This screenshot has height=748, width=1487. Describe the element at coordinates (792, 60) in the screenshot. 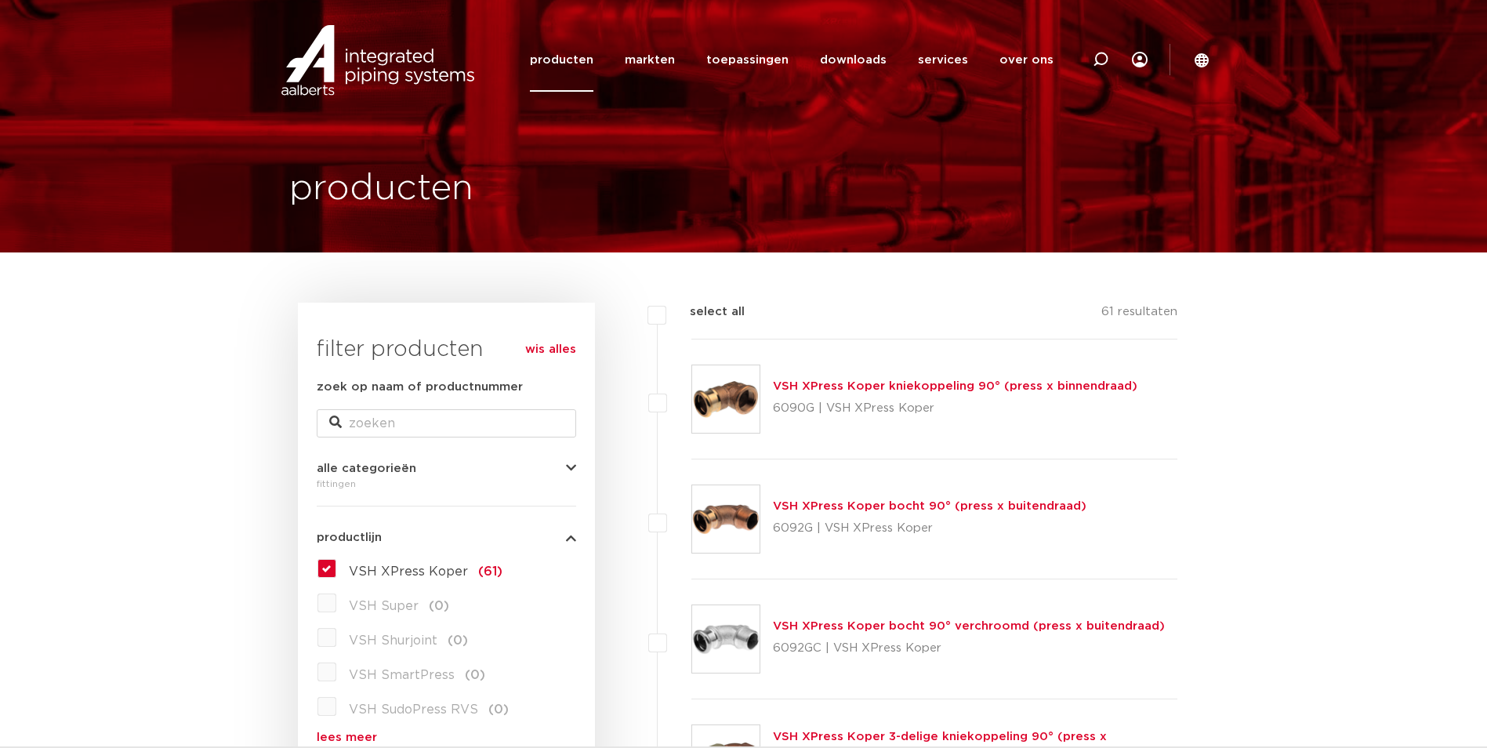

I see `nav: Menu` at that location.